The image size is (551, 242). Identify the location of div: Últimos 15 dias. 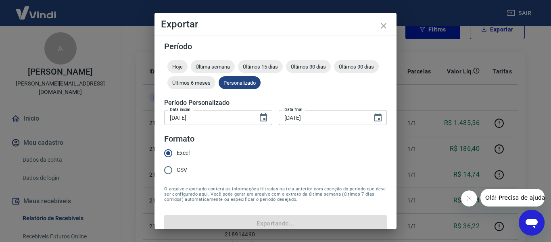
(260, 67).